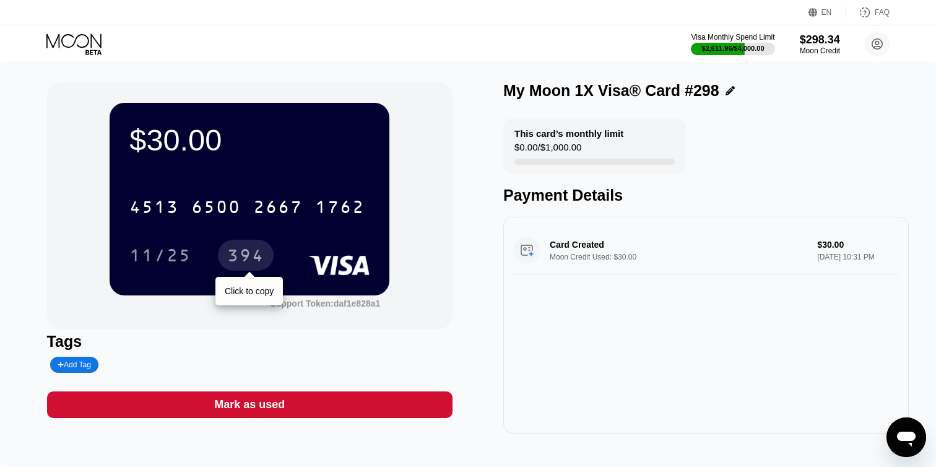  What do you see at coordinates (732, 37) in the screenshot?
I see `div: Visa Monthly Spend Limit` at bounding box center [732, 37].